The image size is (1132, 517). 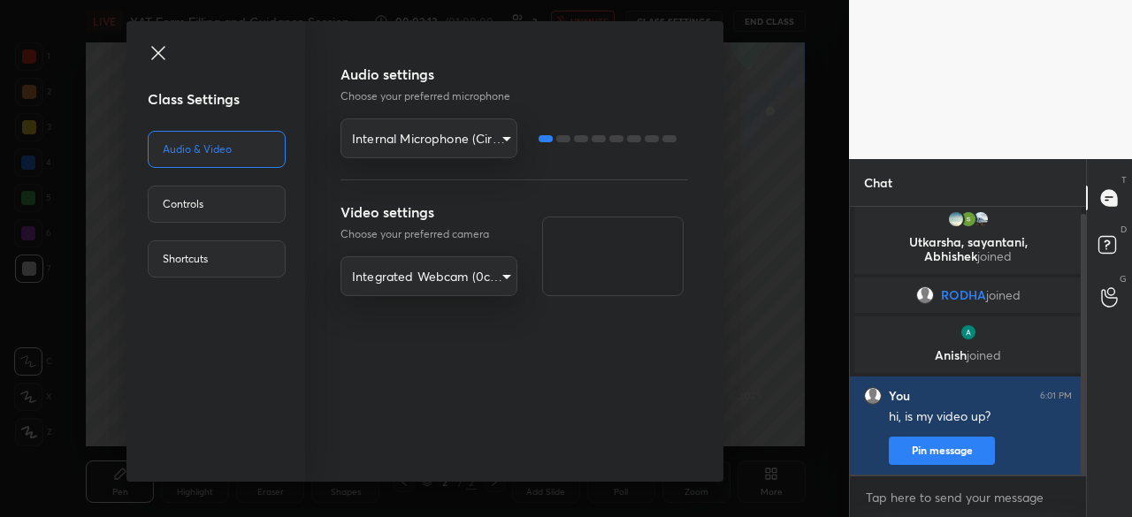 I want to click on h3: Video settings, so click(x=429, y=212).